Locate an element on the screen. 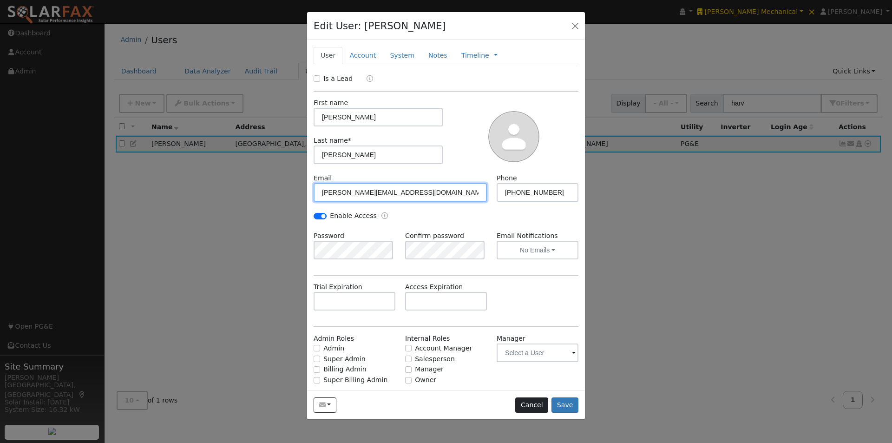  label: Is a Lead is located at coordinates (338, 78).